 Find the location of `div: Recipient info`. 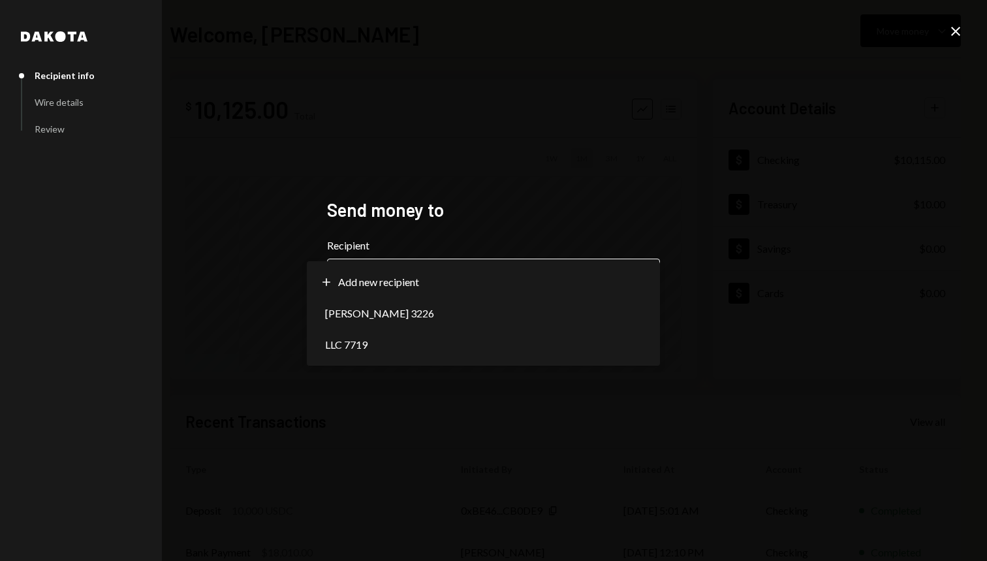

div: Recipient info is located at coordinates (65, 75).